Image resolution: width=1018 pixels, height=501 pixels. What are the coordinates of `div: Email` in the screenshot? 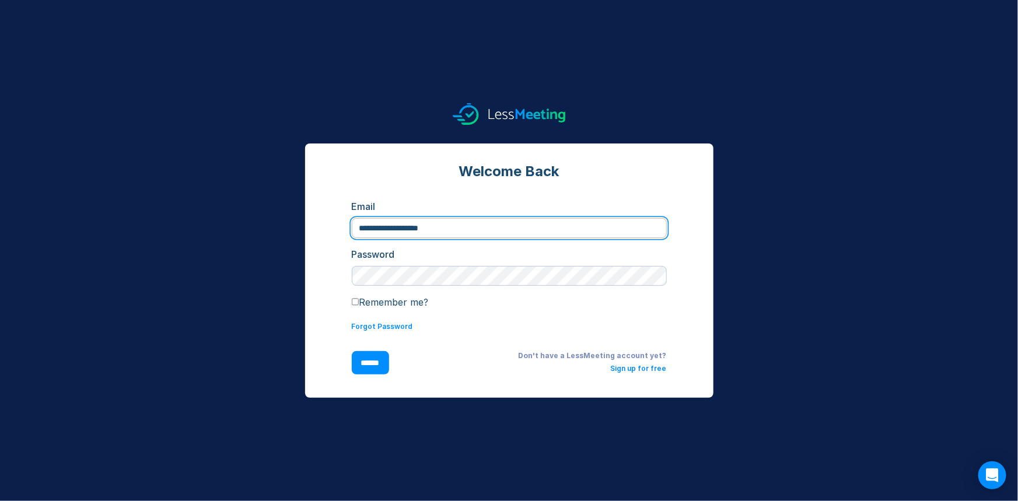 It's located at (509, 206).